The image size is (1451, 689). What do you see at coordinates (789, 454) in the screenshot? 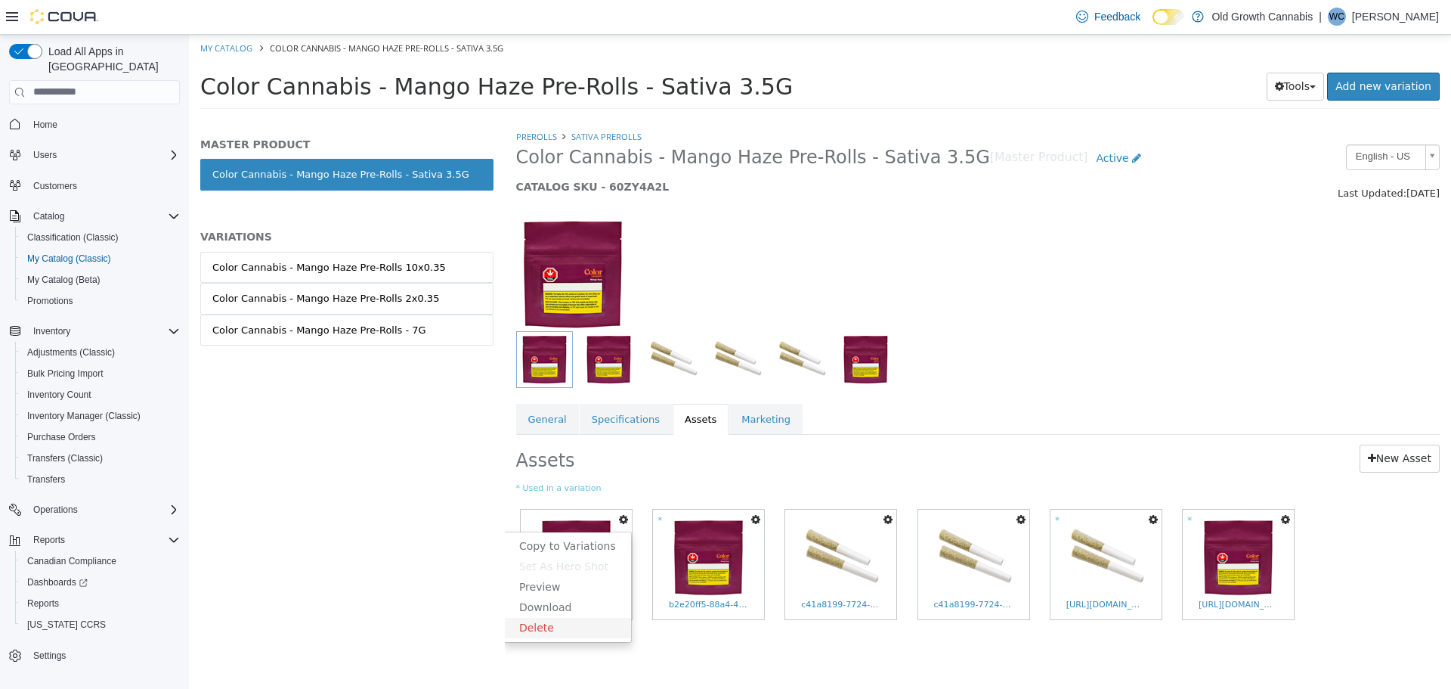
I see `small: * Used in a variation` at bounding box center [789, 454].